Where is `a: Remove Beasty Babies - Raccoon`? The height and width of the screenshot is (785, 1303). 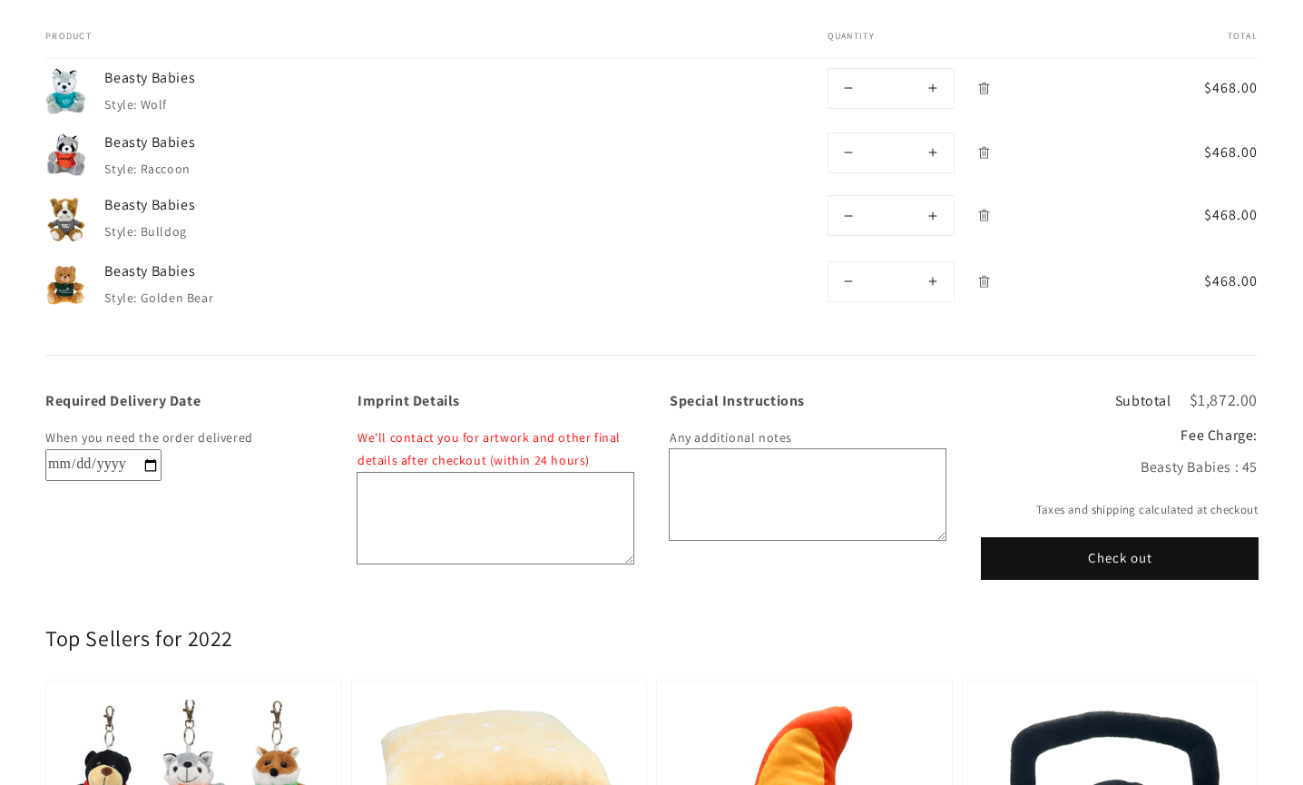
a: Remove Beasty Babies - Raccoon is located at coordinates (984, 152).